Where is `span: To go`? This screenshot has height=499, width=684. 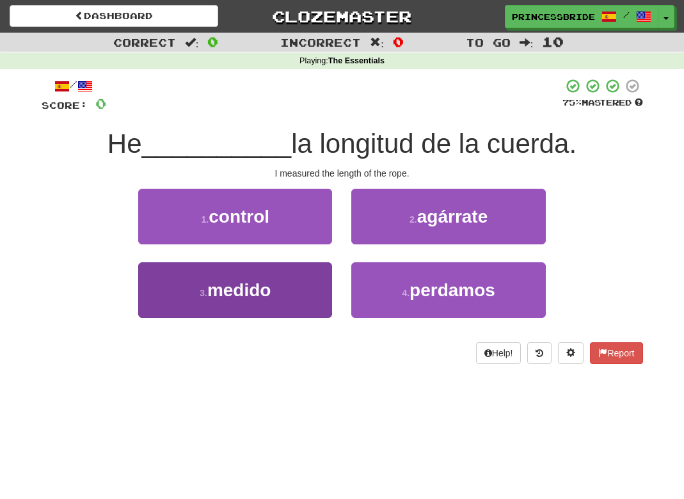
span: To go is located at coordinates (488, 42).